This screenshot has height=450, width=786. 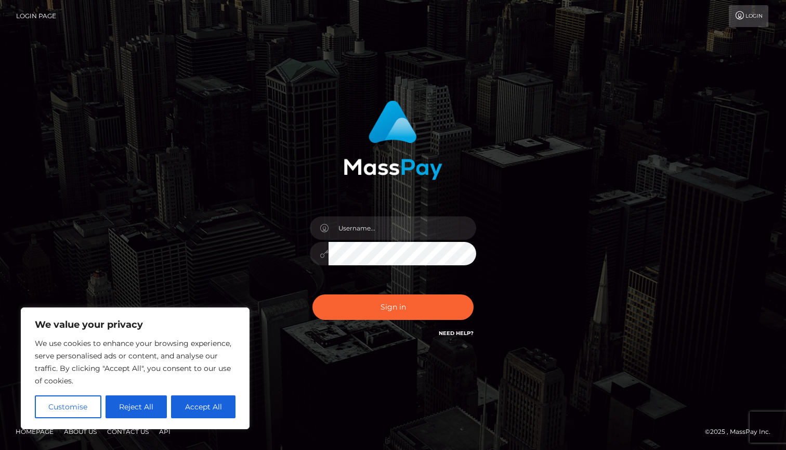 What do you see at coordinates (128, 431) in the screenshot?
I see `a: Contact Us` at bounding box center [128, 431].